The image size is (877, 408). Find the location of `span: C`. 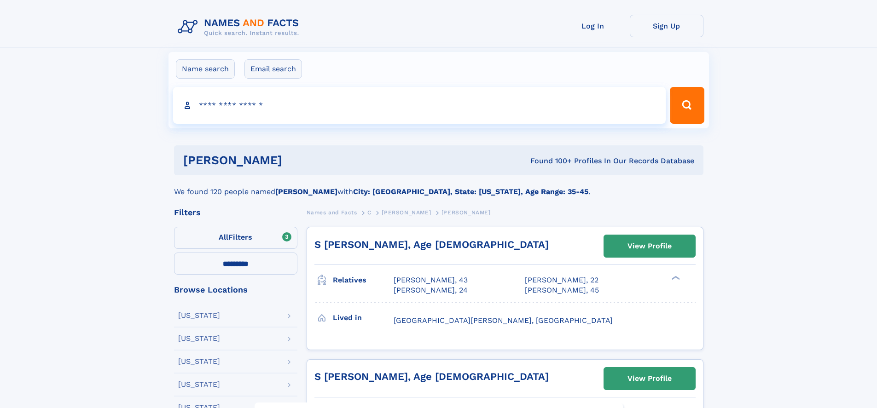

span: C is located at coordinates (369, 213).